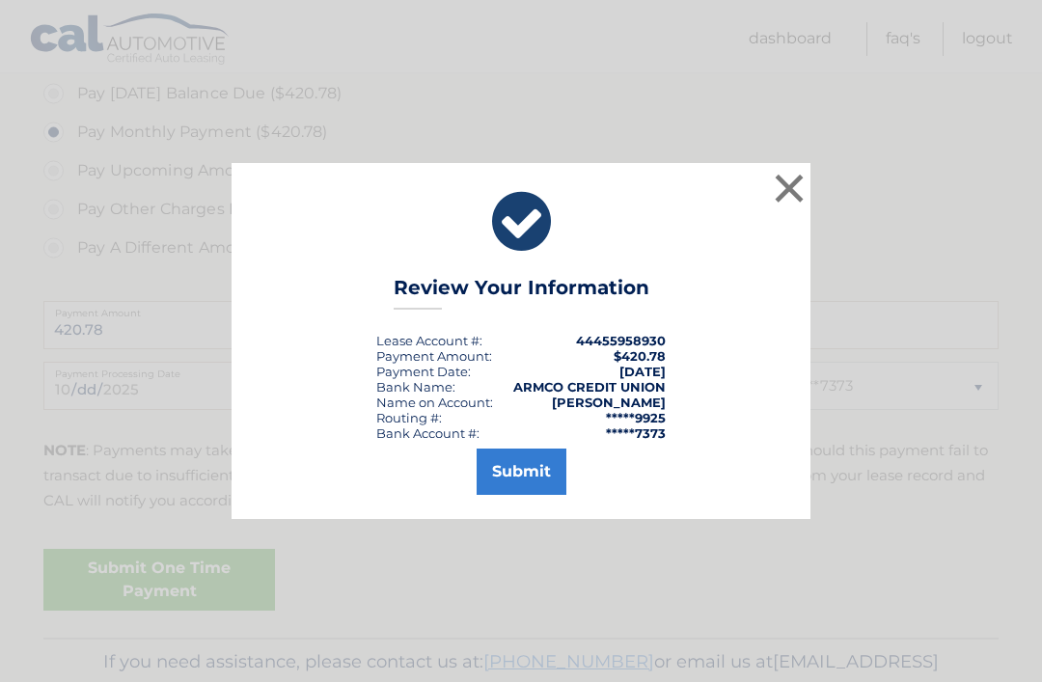 This screenshot has width=1042, height=682. Describe the element at coordinates (640, 356) in the screenshot. I see `span: $420.78` at that location.